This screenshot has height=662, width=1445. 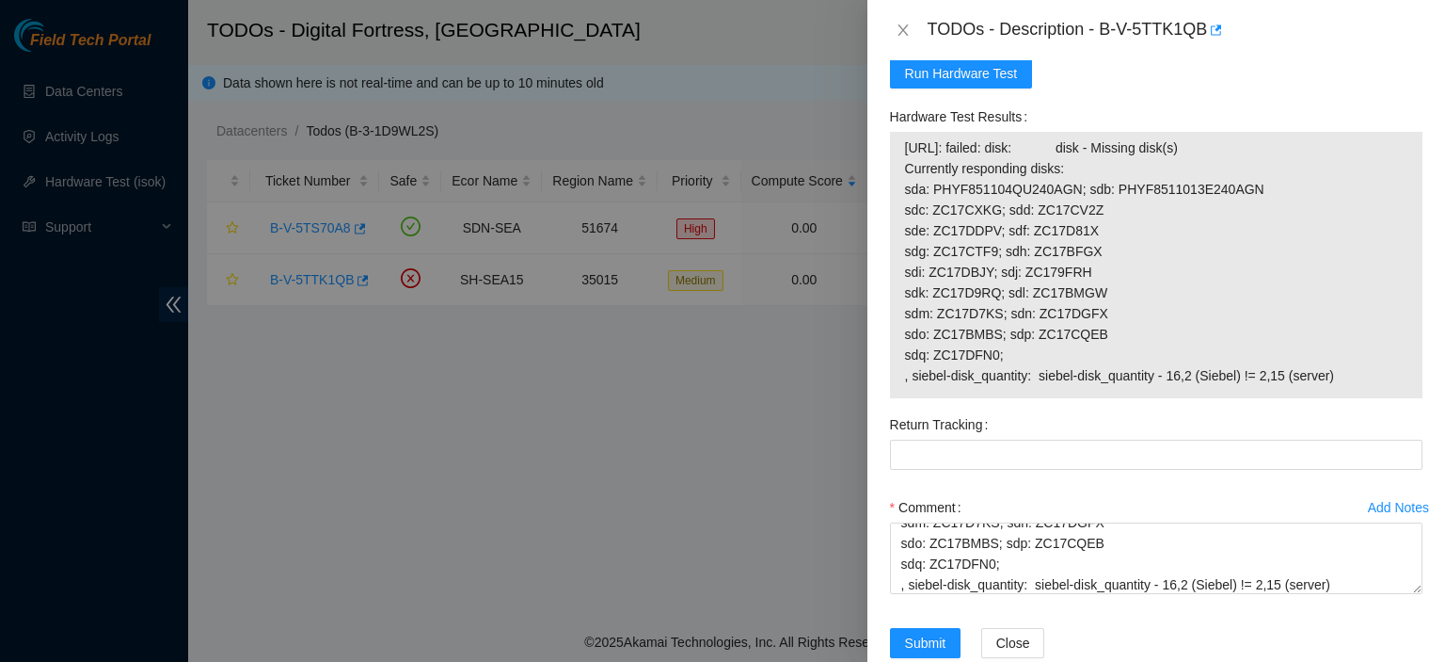 What do you see at coordinates (1157, 455) in the screenshot?
I see `input: Return Tracking` at bounding box center [1157, 455].